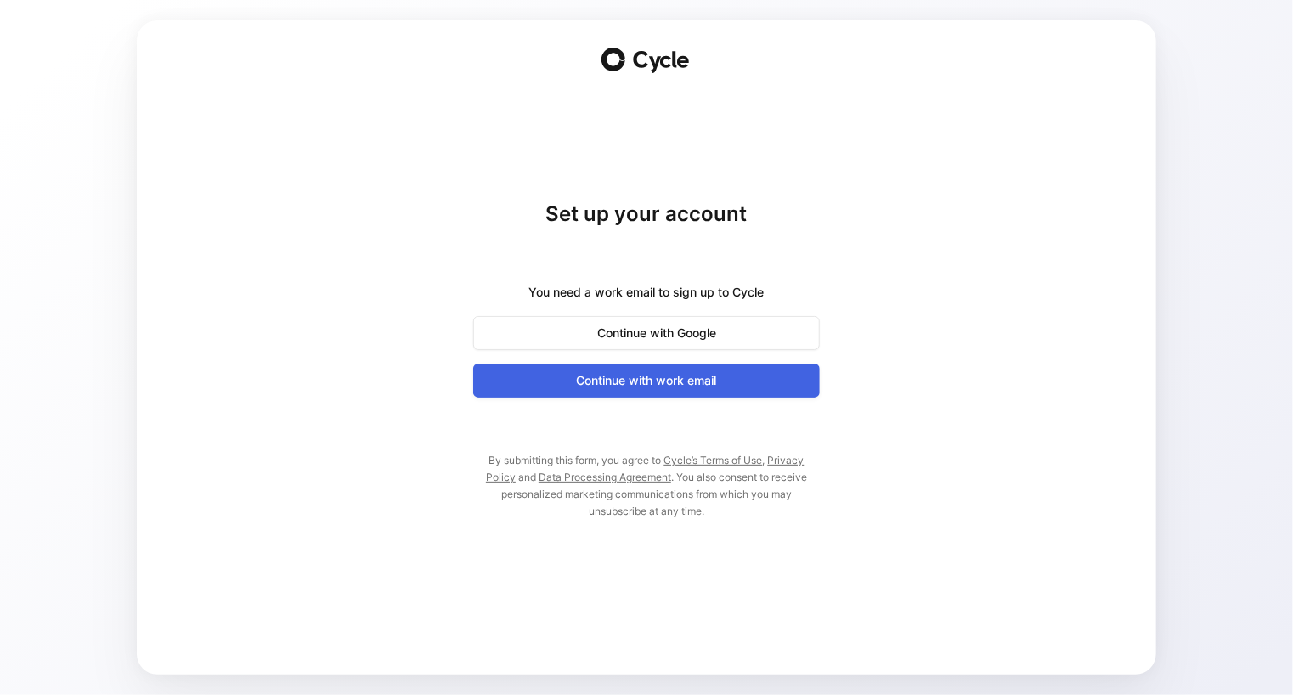 The height and width of the screenshot is (695, 1293). What do you see at coordinates (647, 214) in the screenshot?
I see `h1: Set up your account` at bounding box center [647, 214].